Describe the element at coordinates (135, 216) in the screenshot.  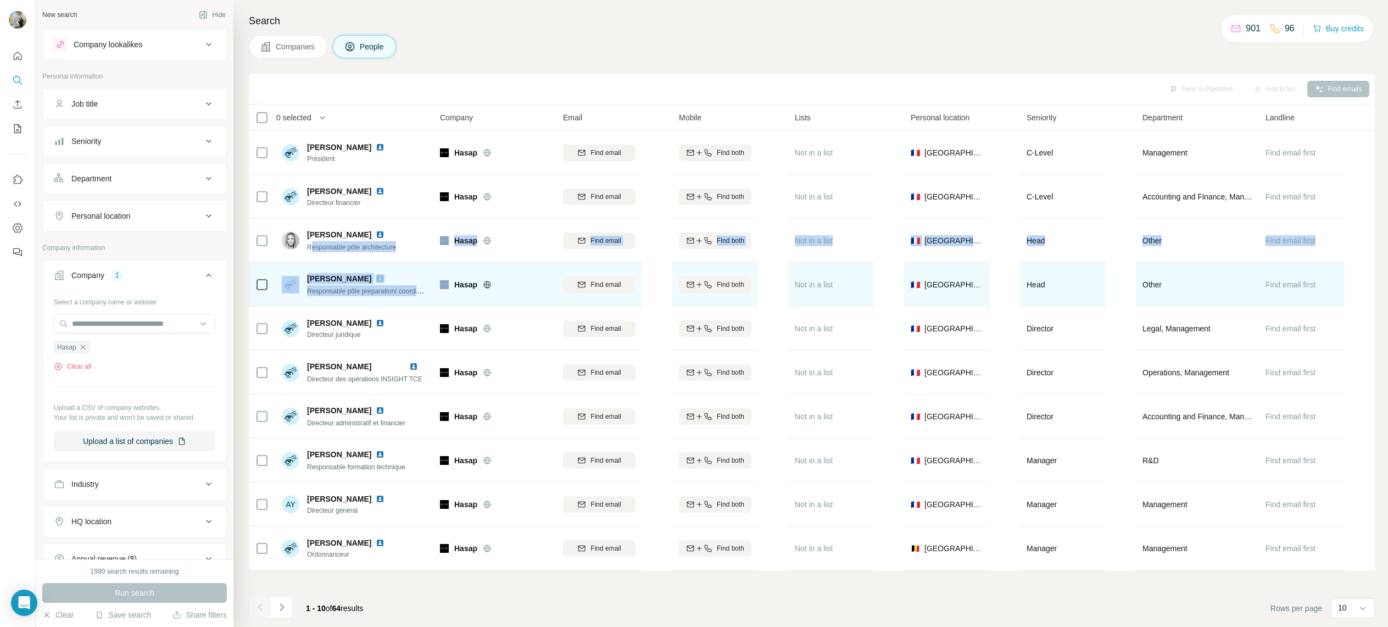
I see `button: Personal location` at that location.